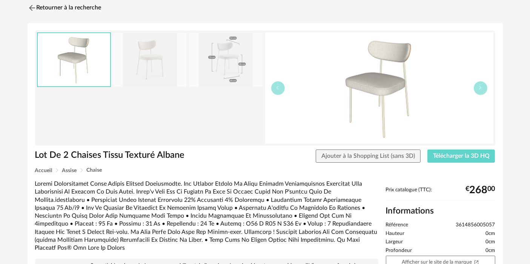 The width and height of the screenshot is (530, 264). Describe the element at coordinates (395, 234) in the screenshot. I see `span: Hauteur` at that location.